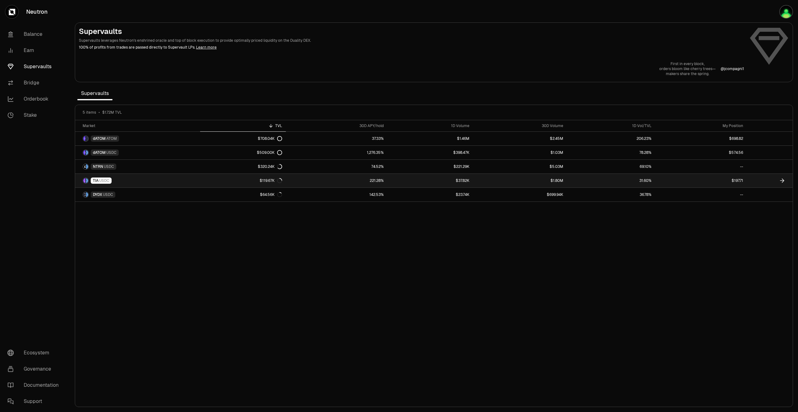  What do you see at coordinates (35, 99) in the screenshot?
I see `a: Orderbook` at bounding box center [35, 99].